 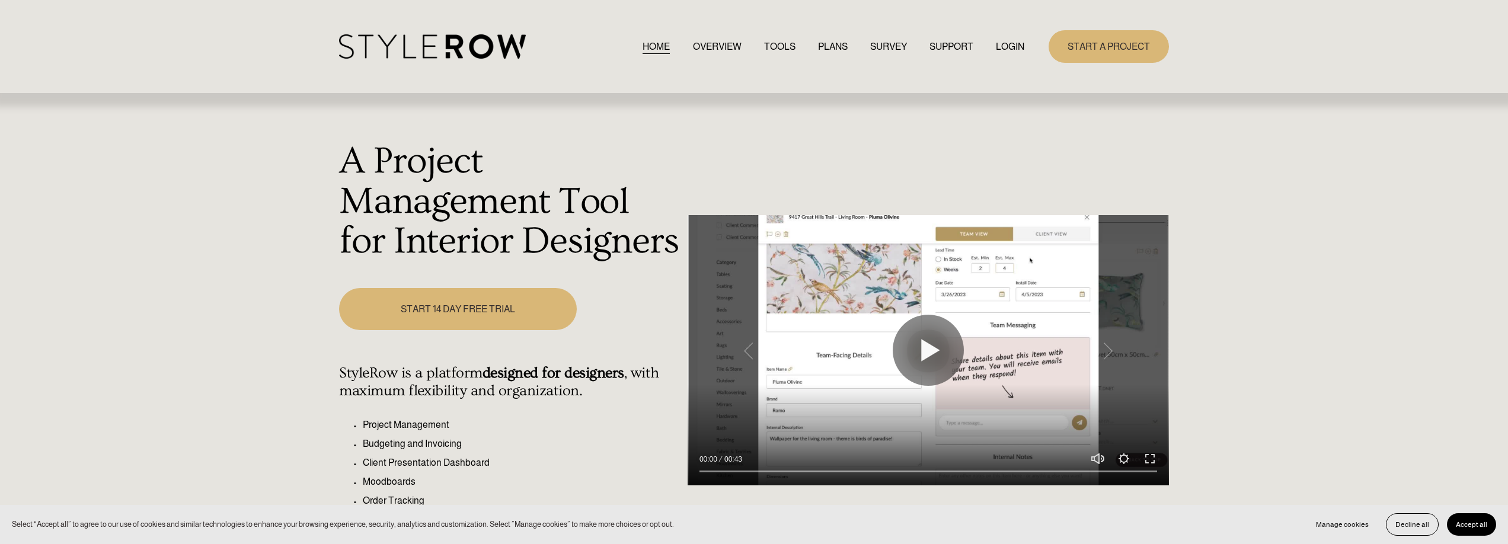 What do you see at coordinates (656, 46) in the screenshot?
I see `a: HOME` at bounding box center [656, 46].